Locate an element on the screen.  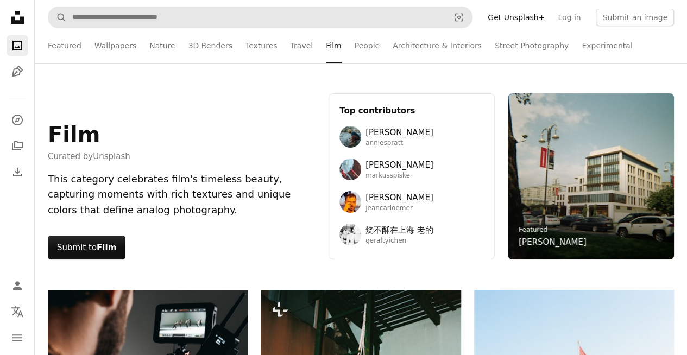
img: Avatar of user Jean Carlo Emer is located at coordinates (350, 202).